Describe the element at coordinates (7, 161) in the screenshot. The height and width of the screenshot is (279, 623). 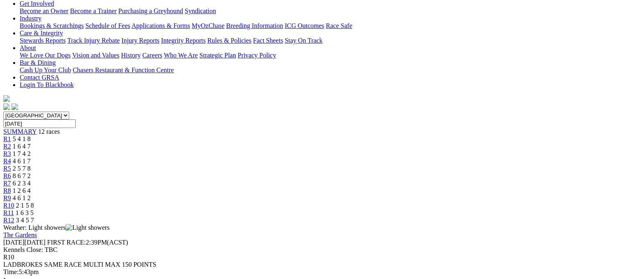
I see `span: R4` at that location.